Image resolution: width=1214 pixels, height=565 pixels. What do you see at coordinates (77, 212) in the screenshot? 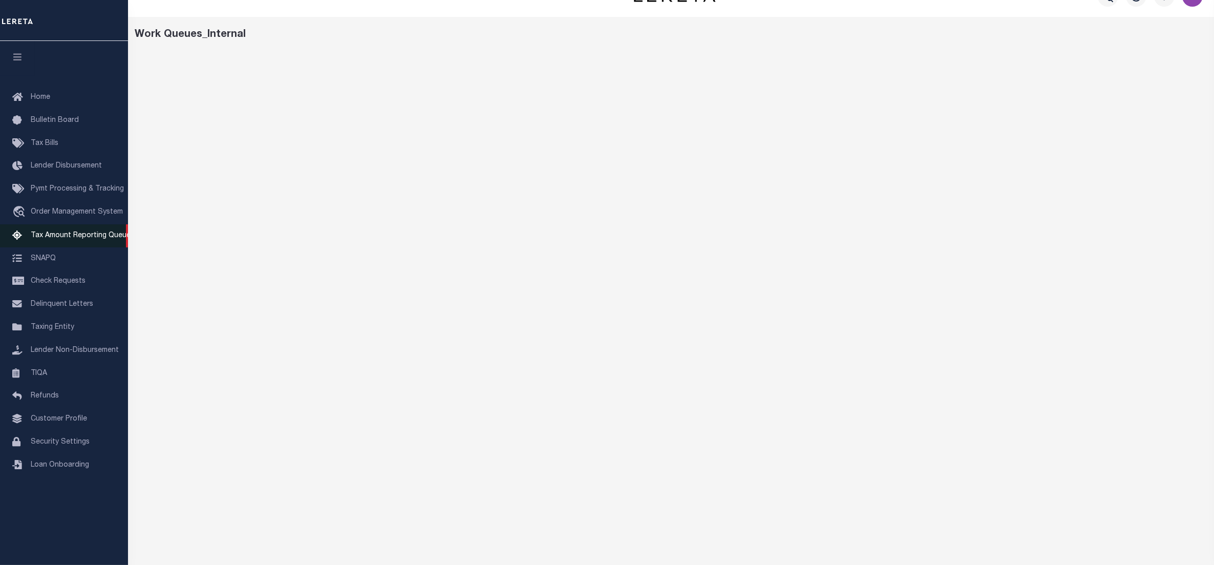
I see `span: Order Management System` at bounding box center [77, 212].